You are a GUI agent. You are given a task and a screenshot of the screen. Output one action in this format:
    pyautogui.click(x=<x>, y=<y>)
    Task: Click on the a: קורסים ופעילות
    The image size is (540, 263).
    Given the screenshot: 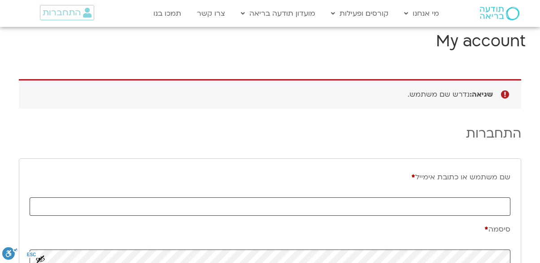 What is the action you would take?
    pyautogui.click(x=360, y=13)
    